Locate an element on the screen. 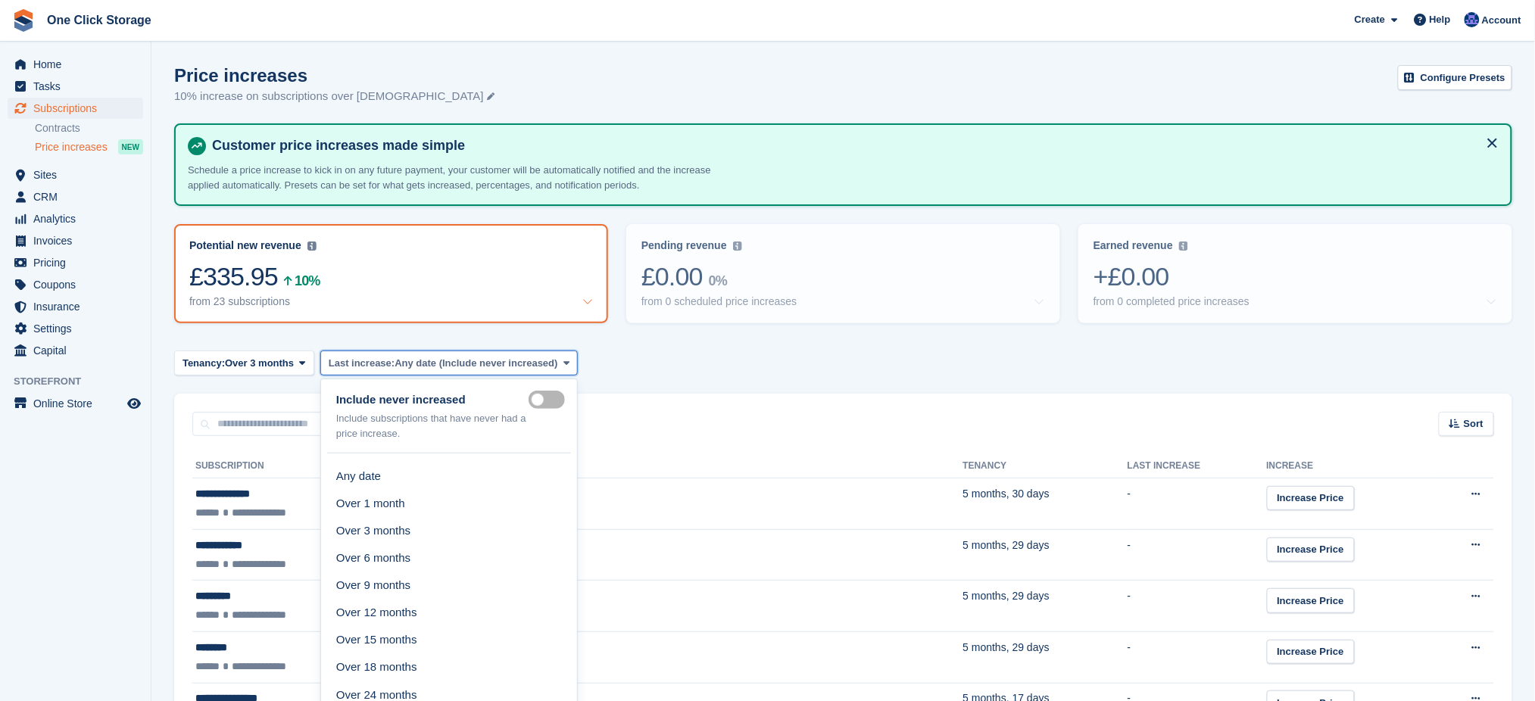  label: Include never is located at coordinates (550, 399).